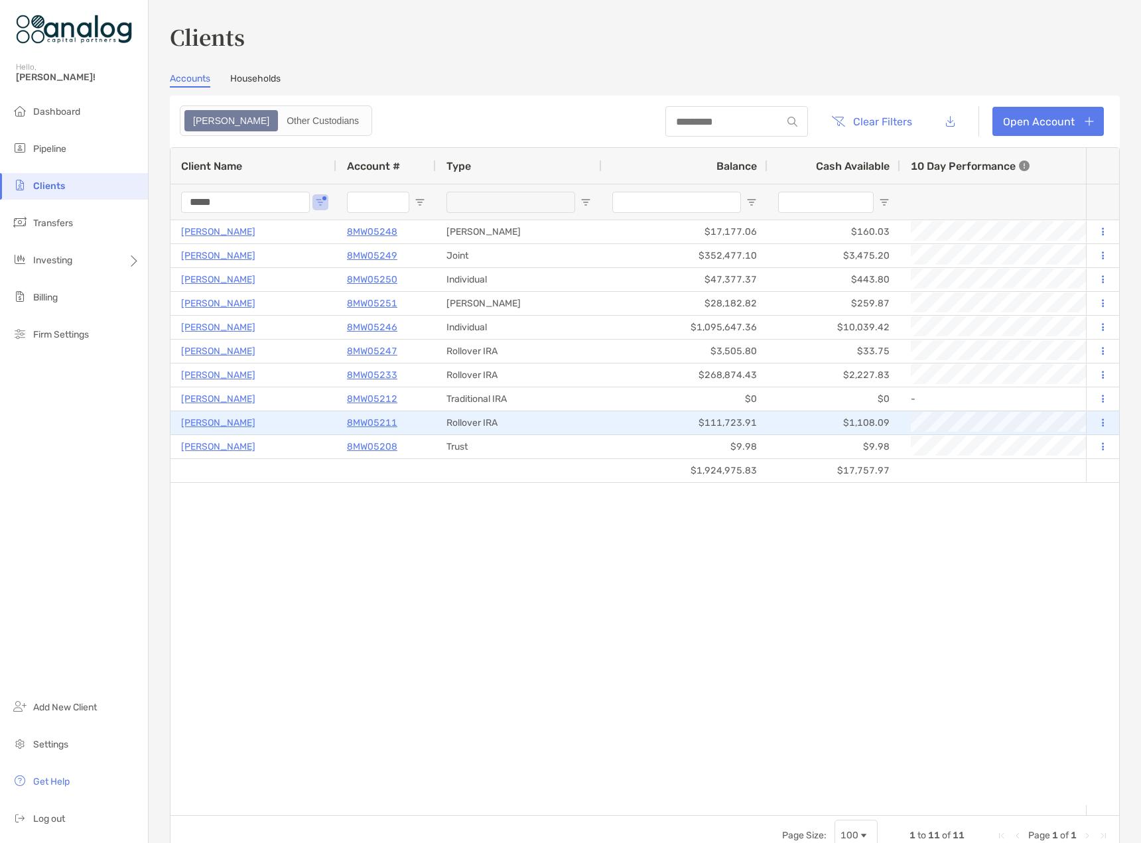  What do you see at coordinates (61, 334) in the screenshot?
I see `span: Firm Settings` at bounding box center [61, 334].